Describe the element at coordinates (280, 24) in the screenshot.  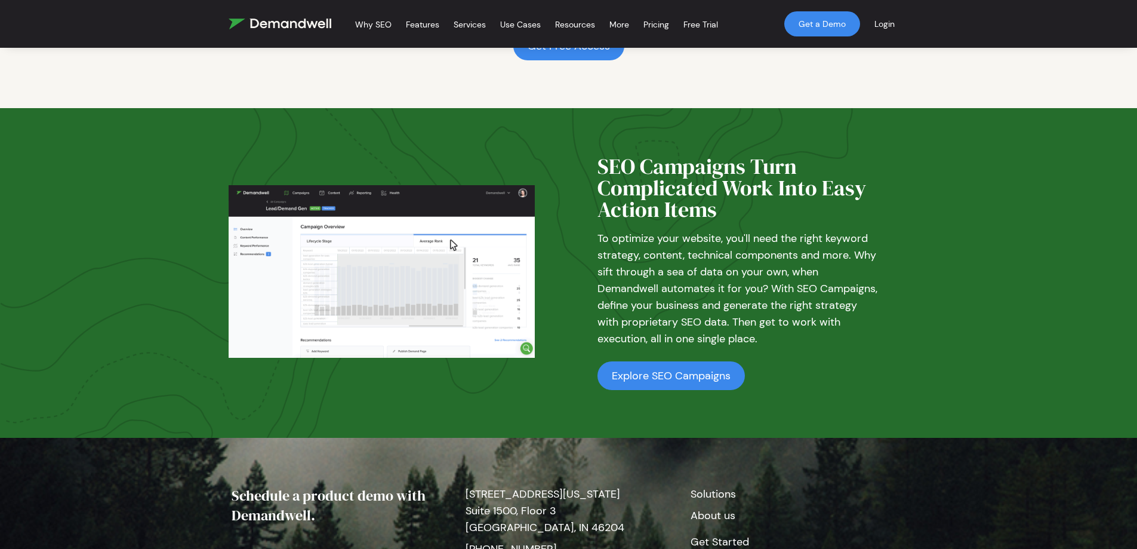
I see `img: Demandwell Logo` at that location.